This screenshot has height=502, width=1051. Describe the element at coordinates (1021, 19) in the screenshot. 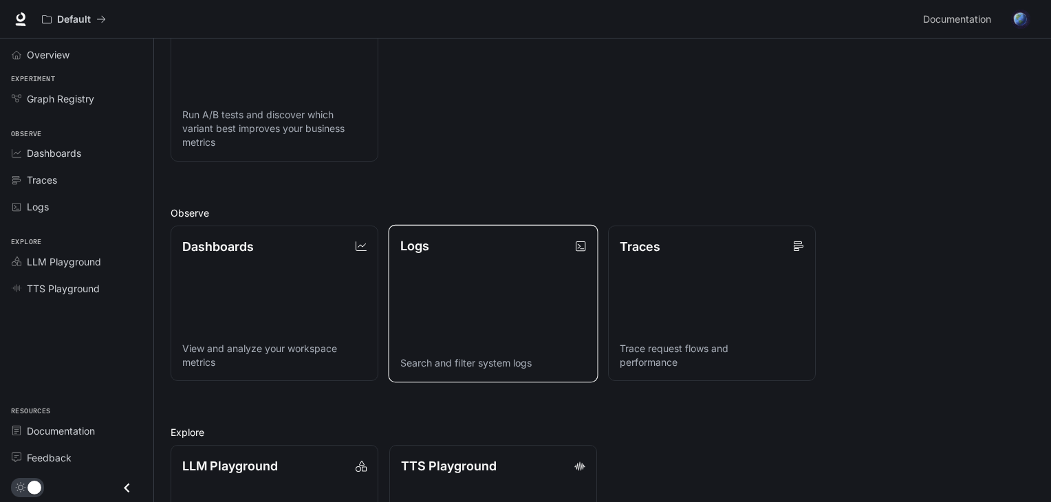

I see `button: User avatar` at that location.